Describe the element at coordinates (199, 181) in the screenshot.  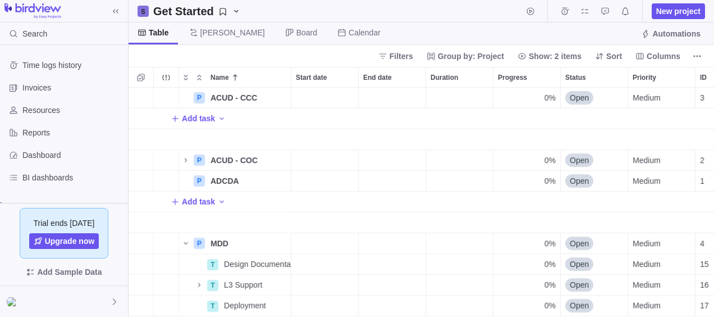
I see `div: P` at that location.